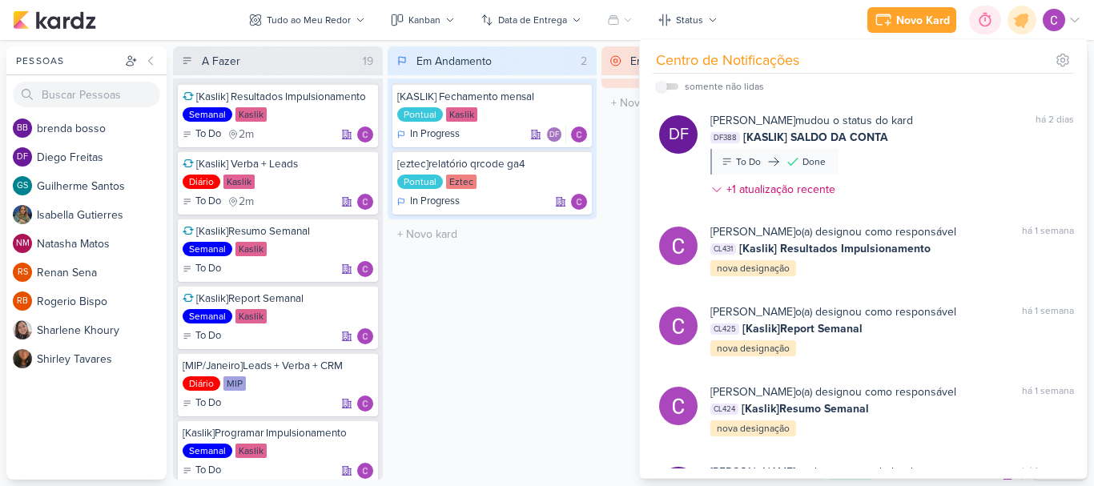  I want to click on div: S h a r l e n e K h o u r y, so click(102, 330).